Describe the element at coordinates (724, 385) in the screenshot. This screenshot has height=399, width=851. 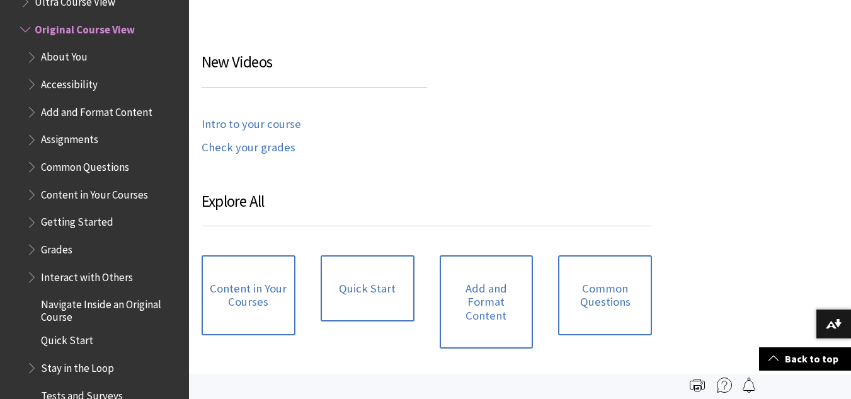
I see `img: More help` at that location.